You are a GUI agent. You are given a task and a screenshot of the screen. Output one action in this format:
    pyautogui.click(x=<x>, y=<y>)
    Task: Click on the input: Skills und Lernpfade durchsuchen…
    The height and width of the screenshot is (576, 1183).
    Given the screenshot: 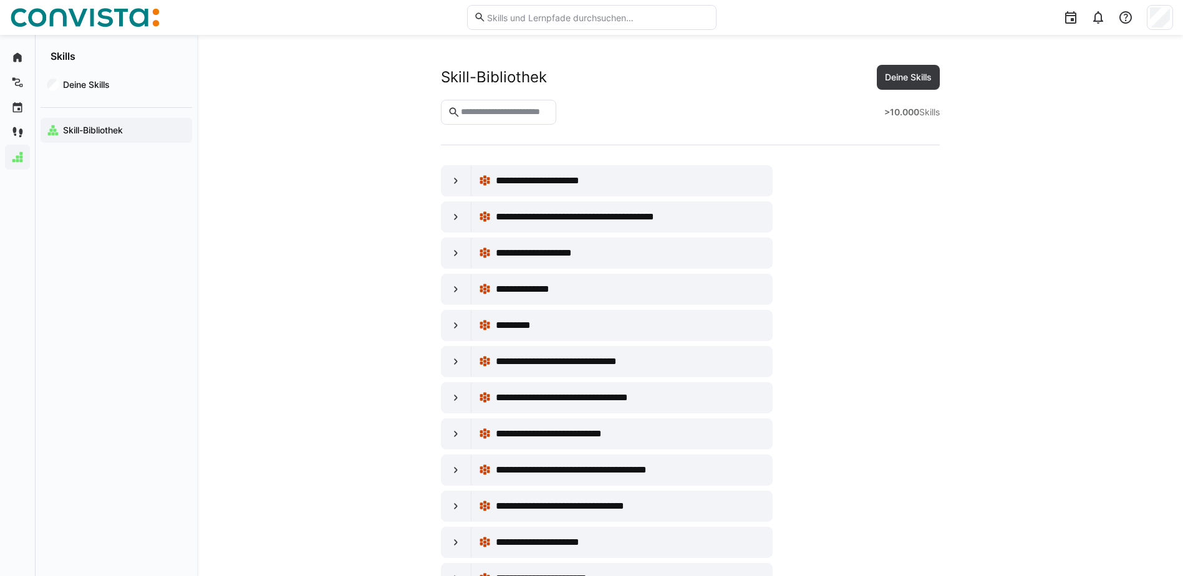 What is the action you would take?
    pyautogui.click(x=598, y=17)
    